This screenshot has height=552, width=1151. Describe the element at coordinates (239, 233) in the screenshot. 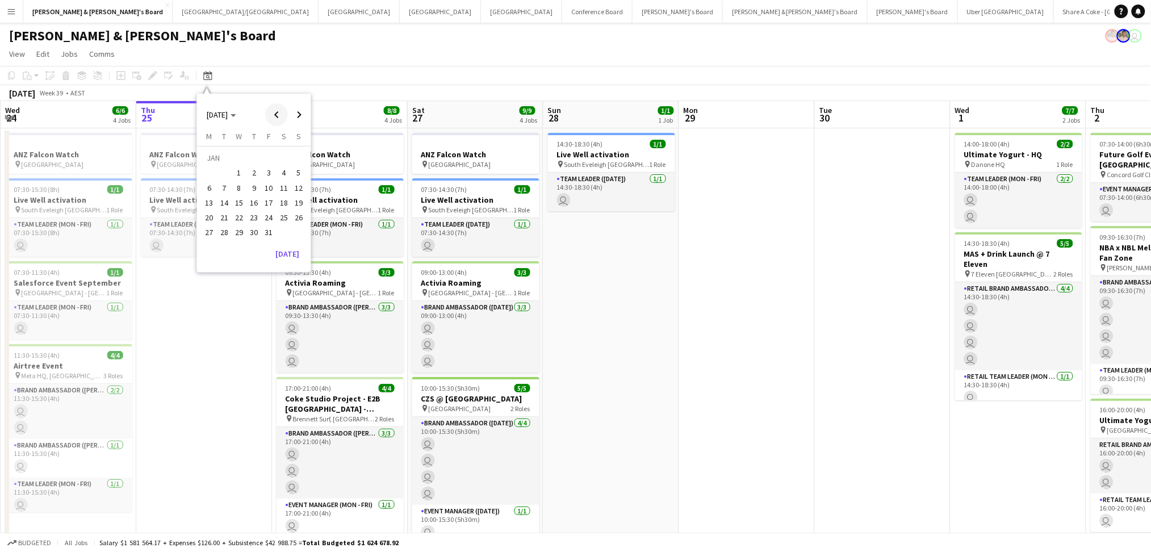

I see `span: 29` at that location.